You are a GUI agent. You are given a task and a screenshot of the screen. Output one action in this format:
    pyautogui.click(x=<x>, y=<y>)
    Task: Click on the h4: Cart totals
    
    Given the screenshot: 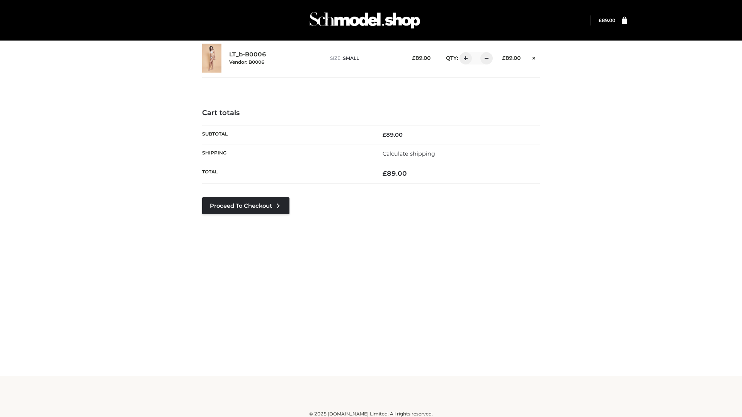 What is the action you would take?
    pyautogui.click(x=371, y=113)
    